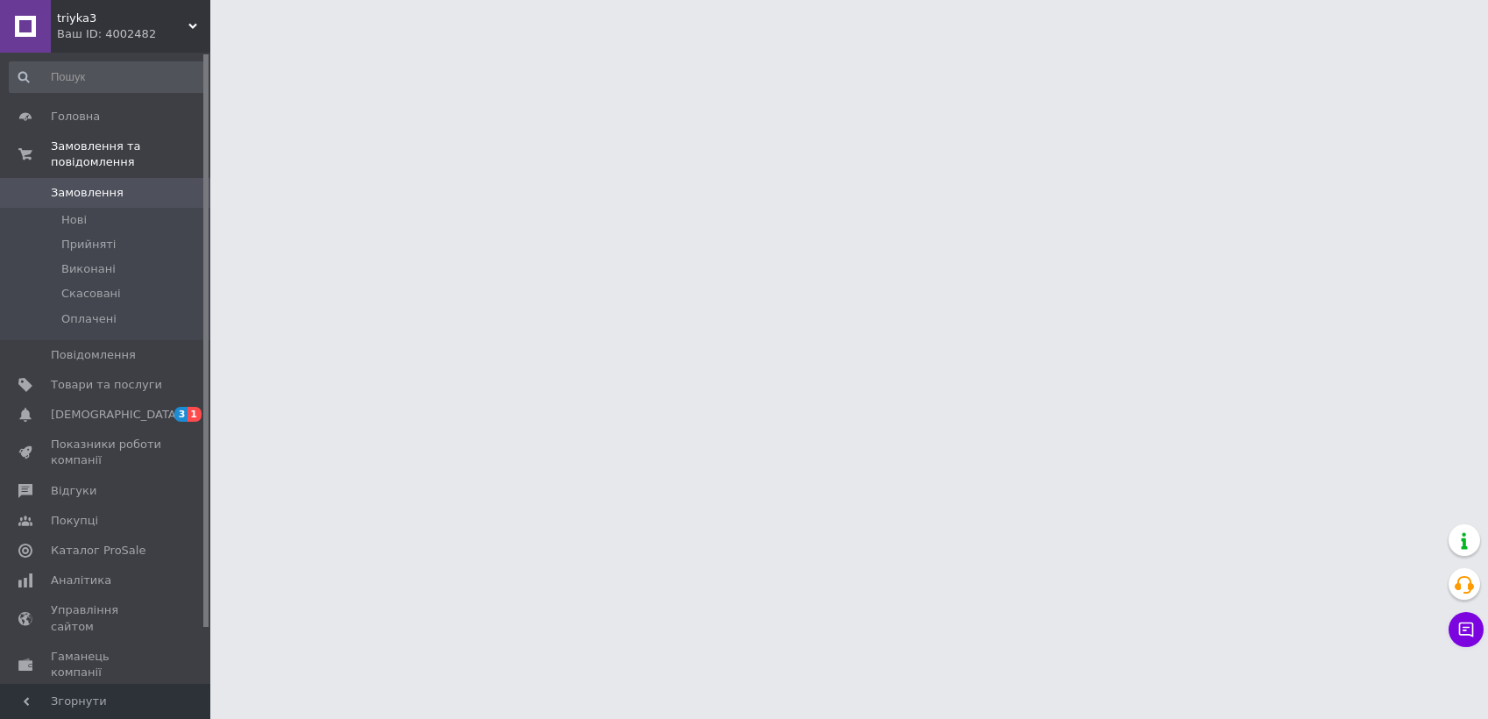 This screenshot has height=719, width=1488. What do you see at coordinates (74, 220) in the screenshot?
I see `span: Нові` at bounding box center [74, 220].